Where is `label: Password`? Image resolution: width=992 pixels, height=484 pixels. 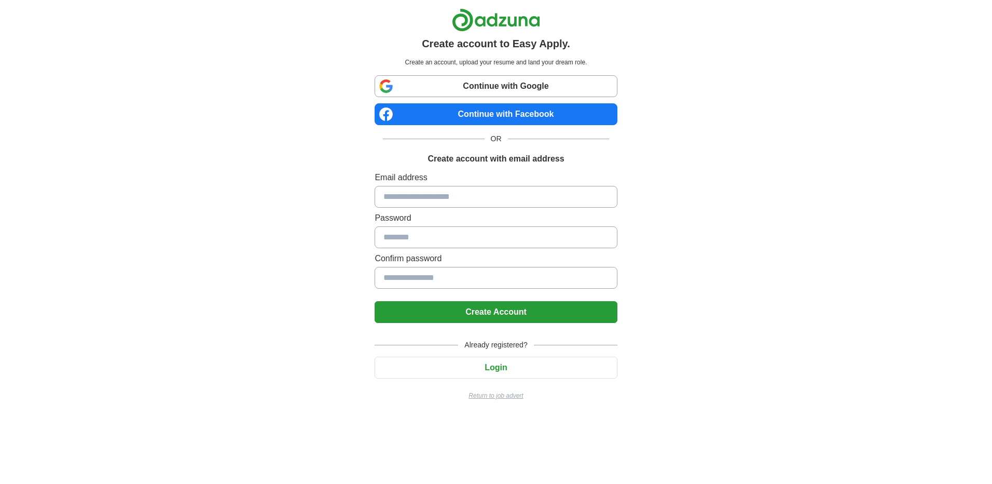
label: Password is located at coordinates (496, 218).